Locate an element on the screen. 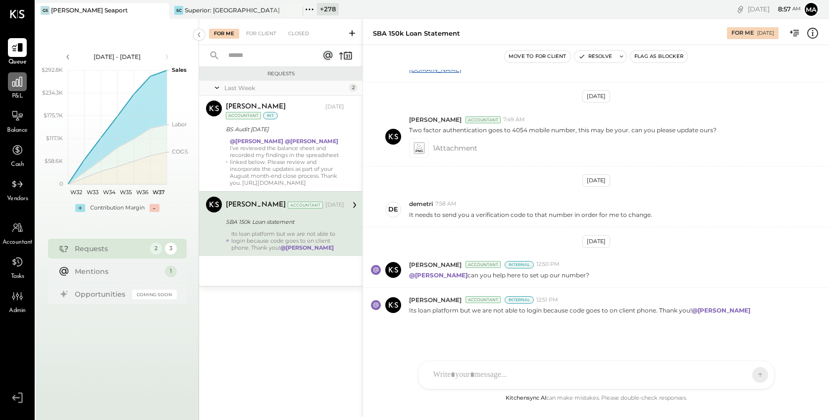 The height and width of the screenshot is (420, 829). span: 7:49 AM is located at coordinates (514, 120).